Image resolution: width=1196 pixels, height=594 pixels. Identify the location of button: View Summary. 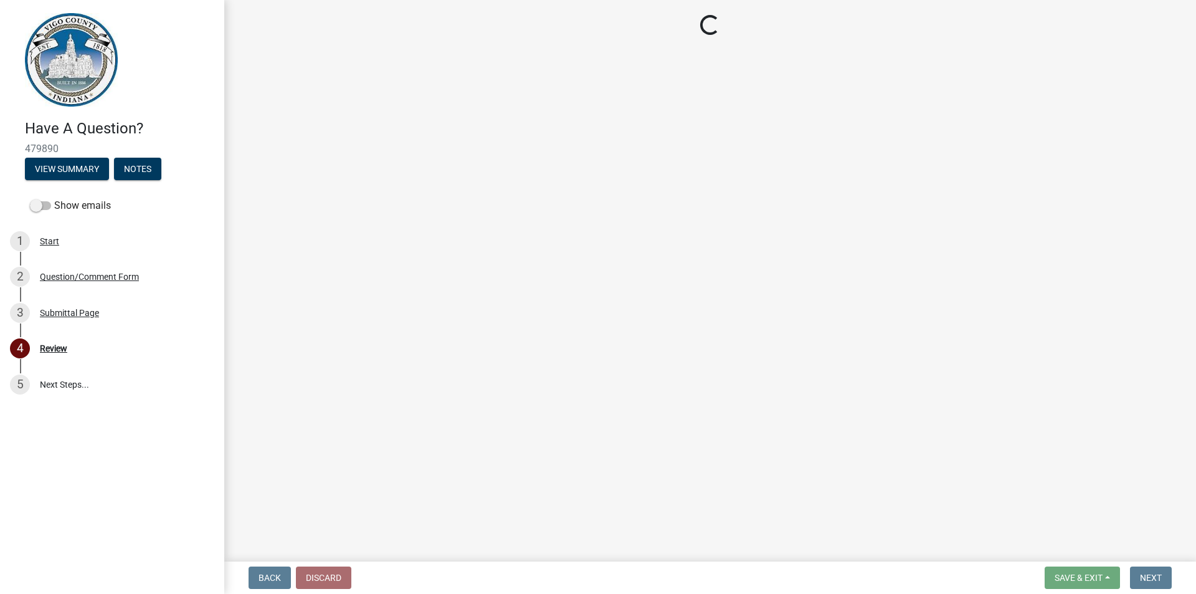
(67, 169).